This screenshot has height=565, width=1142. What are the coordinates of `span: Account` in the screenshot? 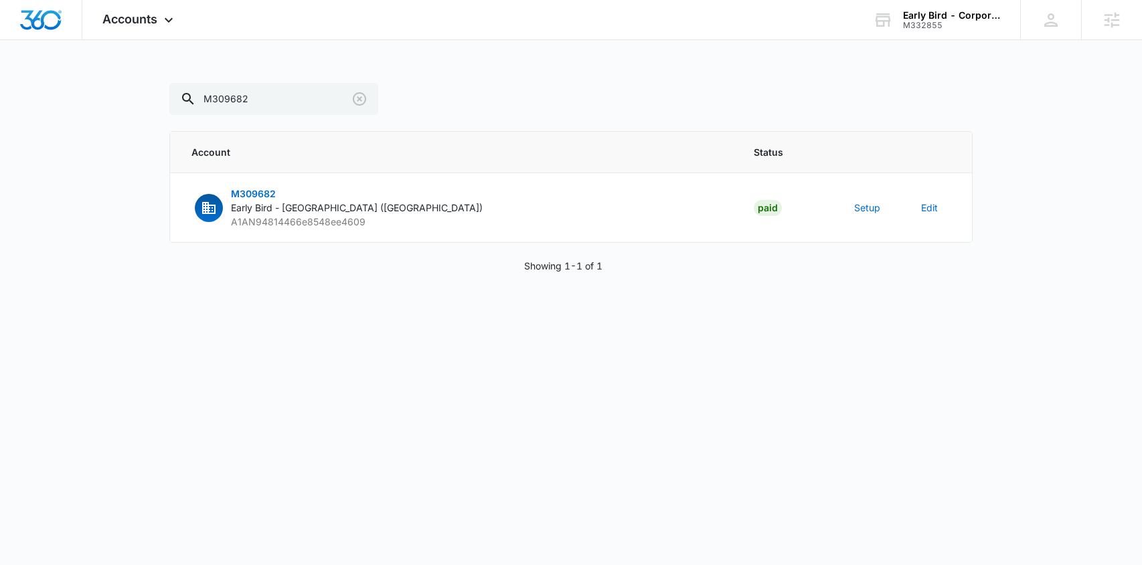 It's located at (456, 152).